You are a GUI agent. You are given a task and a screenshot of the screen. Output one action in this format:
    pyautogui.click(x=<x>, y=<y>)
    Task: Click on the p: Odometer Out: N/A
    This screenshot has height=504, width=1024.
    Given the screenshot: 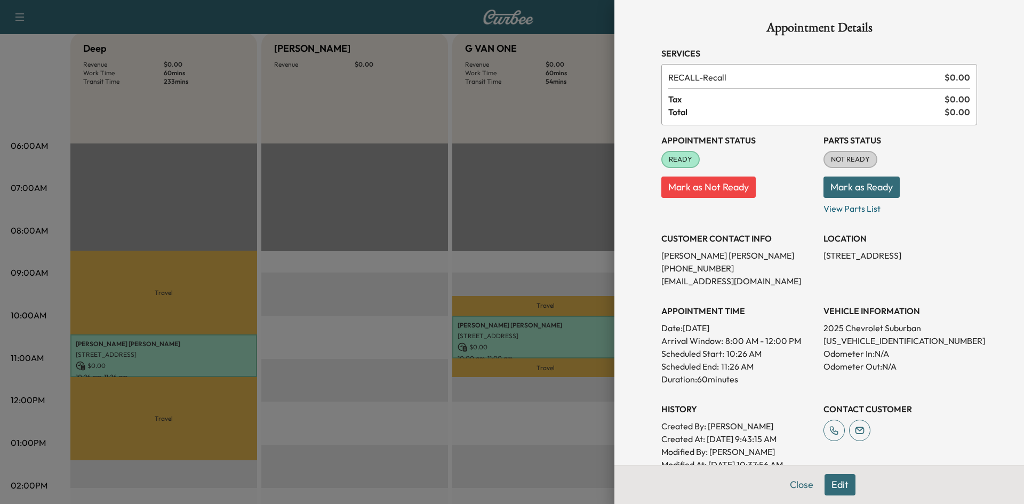 What is the action you would take?
    pyautogui.click(x=900, y=366)
    